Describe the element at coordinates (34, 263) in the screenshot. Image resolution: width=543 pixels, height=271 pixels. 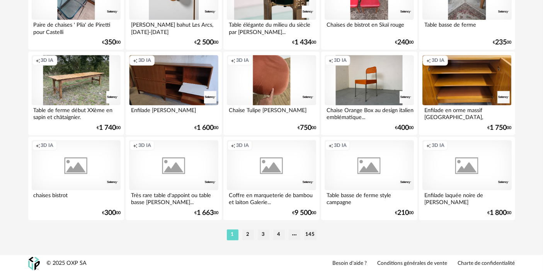
I see `img: OXP` at that location.